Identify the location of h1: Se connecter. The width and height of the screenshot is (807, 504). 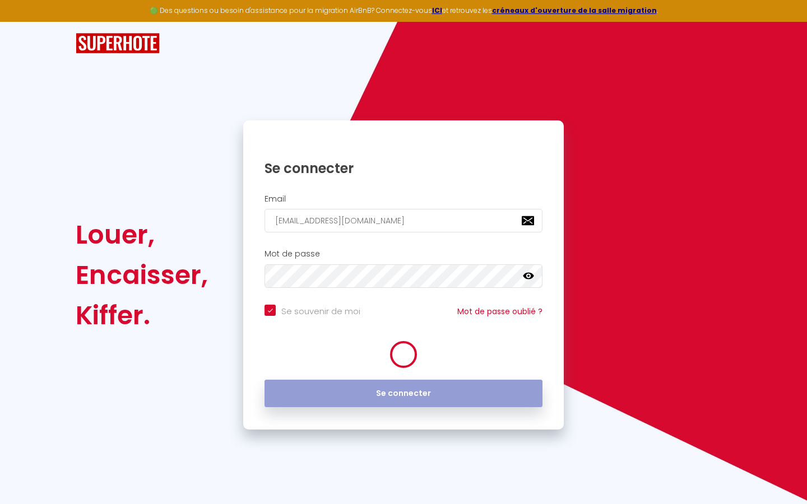
(404, 168).